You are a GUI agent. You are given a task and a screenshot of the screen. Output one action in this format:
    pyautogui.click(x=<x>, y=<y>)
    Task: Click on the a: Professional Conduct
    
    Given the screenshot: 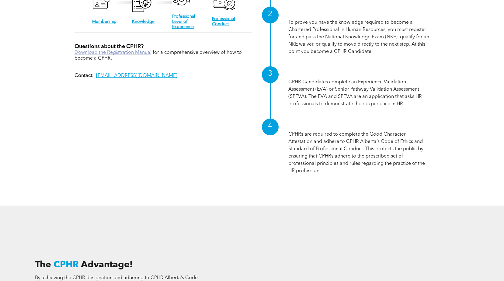 What is the action you would take?
    pyautogui.click(x=223, y=21)
    